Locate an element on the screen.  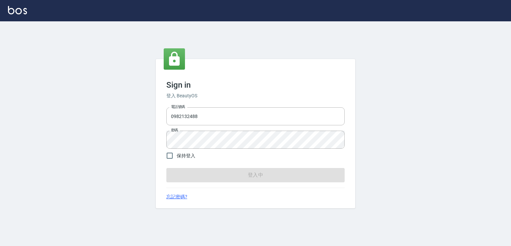
img: Logo is located at coordinates (17, 10).